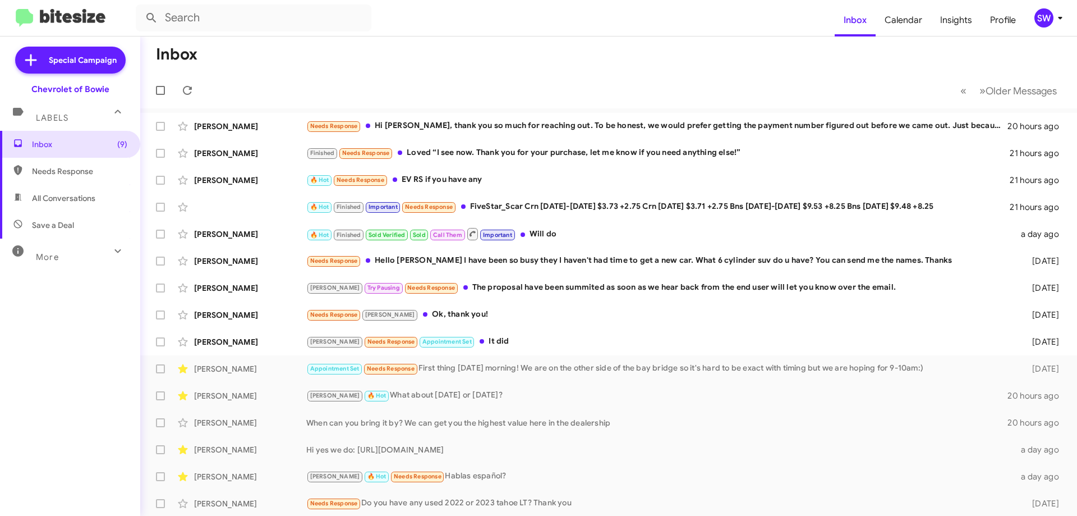 The width and height of the screenshot is (1077, 516). I want to click on span: Call Them, so click(448, 235).